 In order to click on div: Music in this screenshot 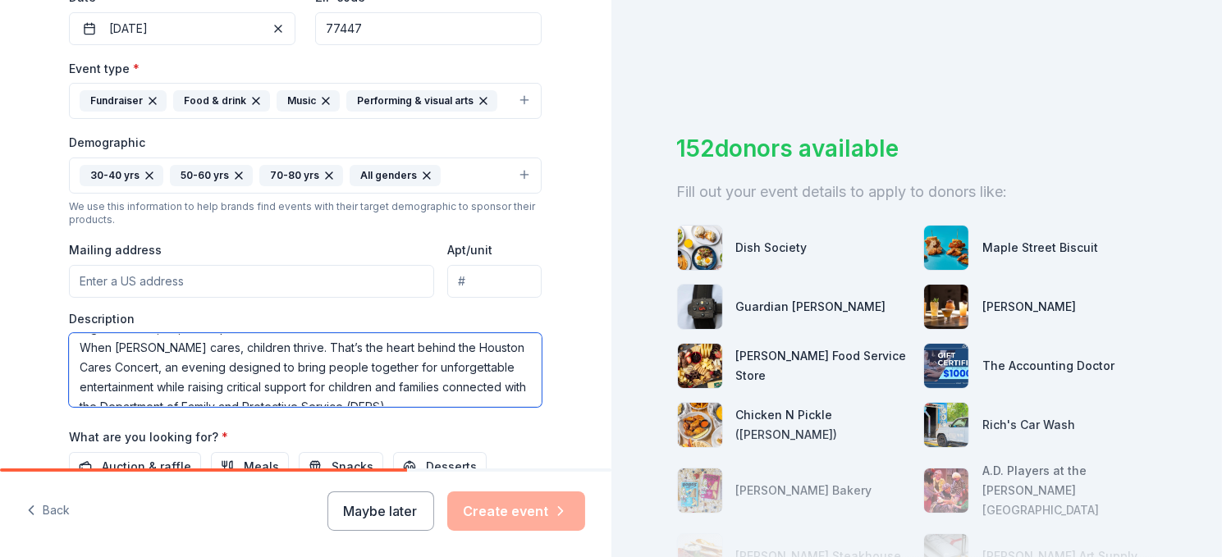, I will do `click(308, 101)`.